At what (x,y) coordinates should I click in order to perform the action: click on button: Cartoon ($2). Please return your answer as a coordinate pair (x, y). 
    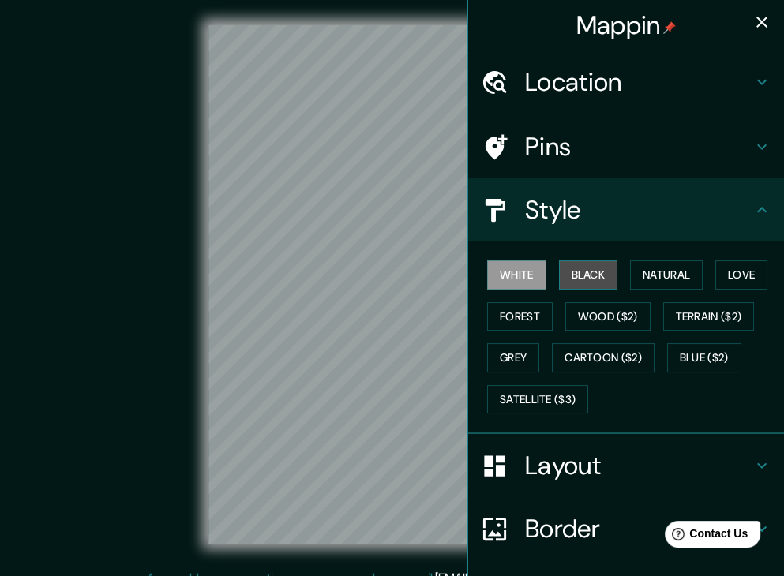
    Looking at the image, I should click on (603, 358).